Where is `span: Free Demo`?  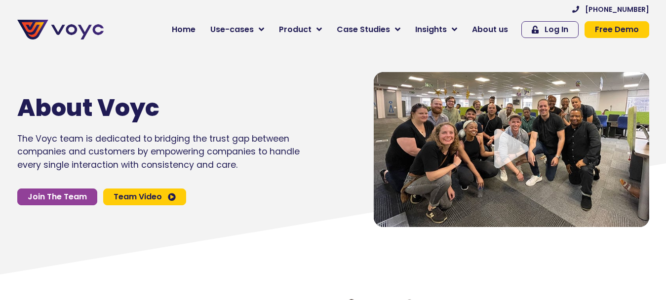
span: Free Demo is located at coordinates (617, 30).